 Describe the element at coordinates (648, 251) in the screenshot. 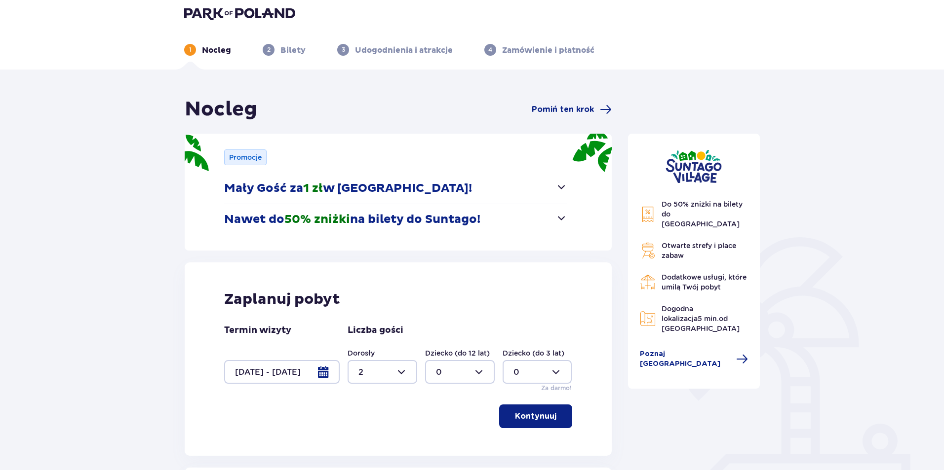

I see `img: Grill Icon` at that location.